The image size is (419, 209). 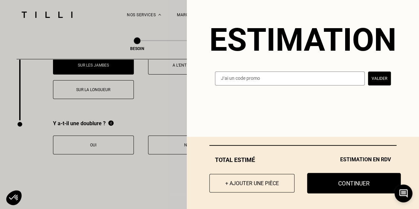 What do you see at coordinates (365, 160) in the screenshot?
I see `span: Estimation en RDV` at bounding box center [365, 160].